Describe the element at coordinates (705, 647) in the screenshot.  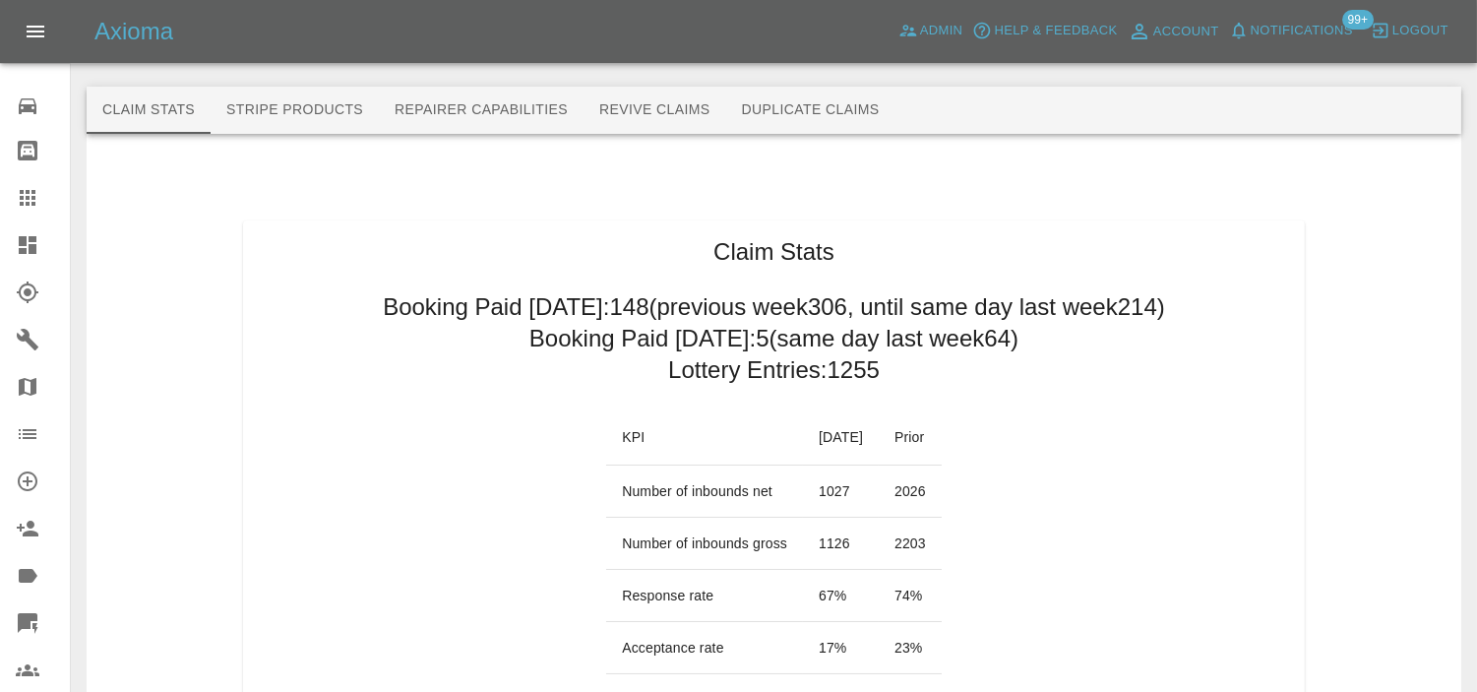
I see `td: Acceptance rate` at that location.